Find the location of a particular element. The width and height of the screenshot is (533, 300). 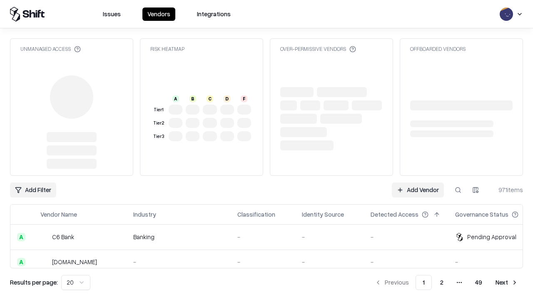

button: Next is located at coordinates (506, 282).